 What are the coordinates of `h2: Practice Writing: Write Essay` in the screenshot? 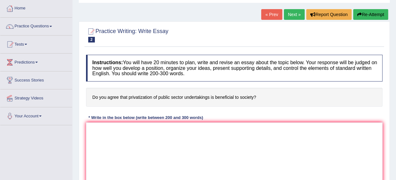 It's located at (127, 35).